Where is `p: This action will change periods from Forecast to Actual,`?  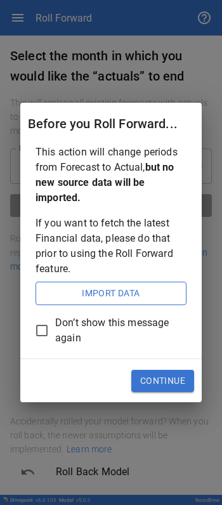 p: This action will change periods from Forecast to Actual, is located at coordinates (111, 175).